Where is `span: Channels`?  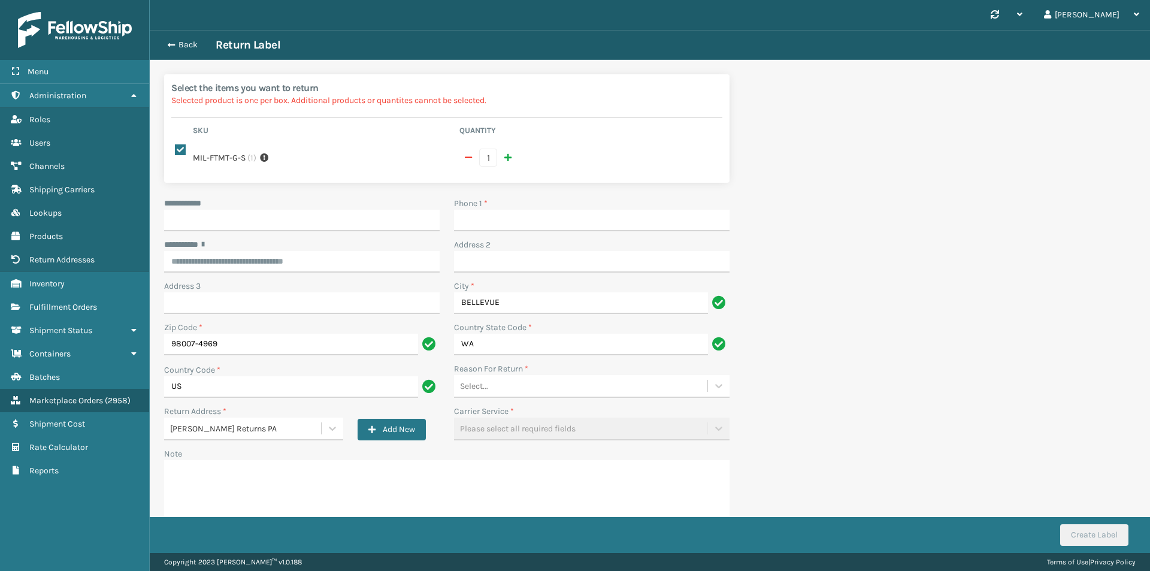 span: Channels is located at coordinates (47, 166).